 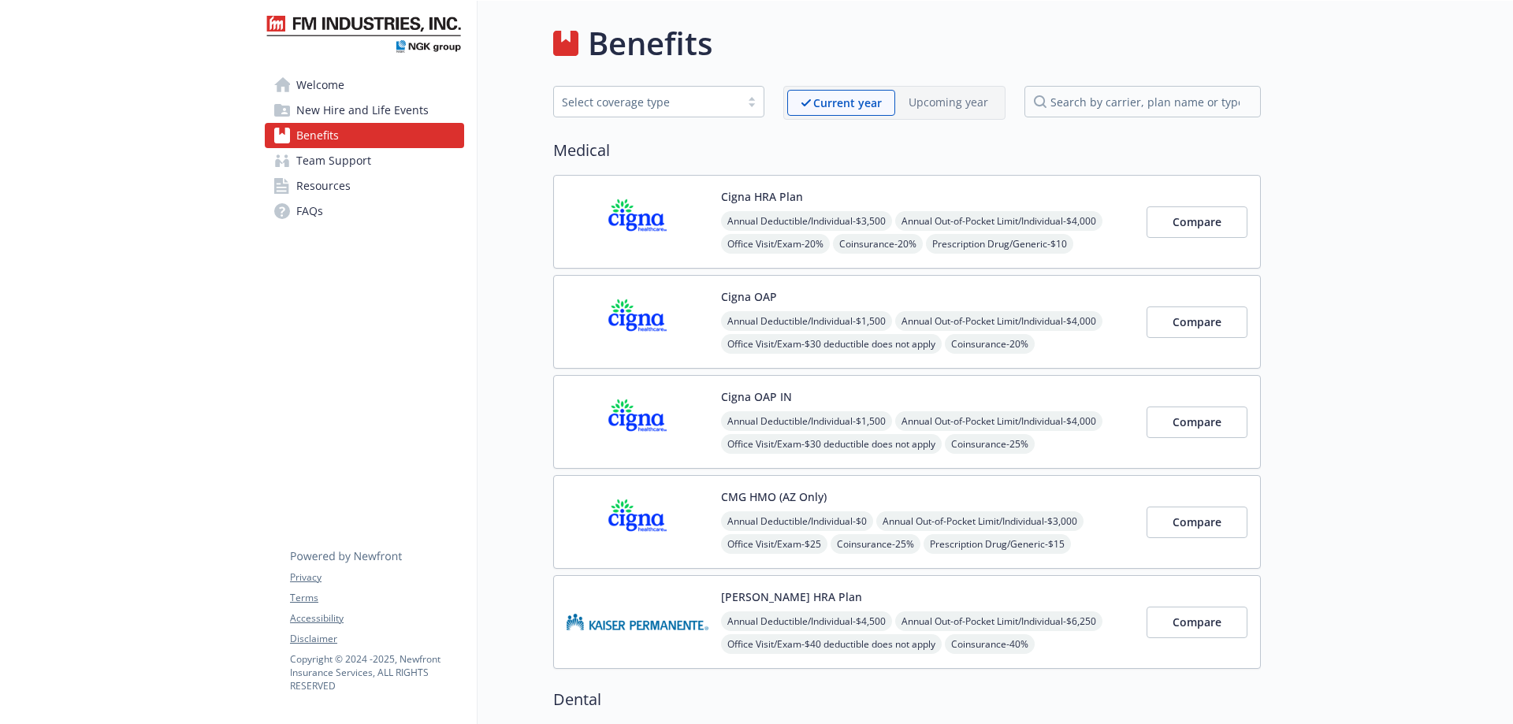 What do you see at coordinates (749, 296) in the screenshot?
I see `button: Cigna OAP` at bounding box center [749, 296].